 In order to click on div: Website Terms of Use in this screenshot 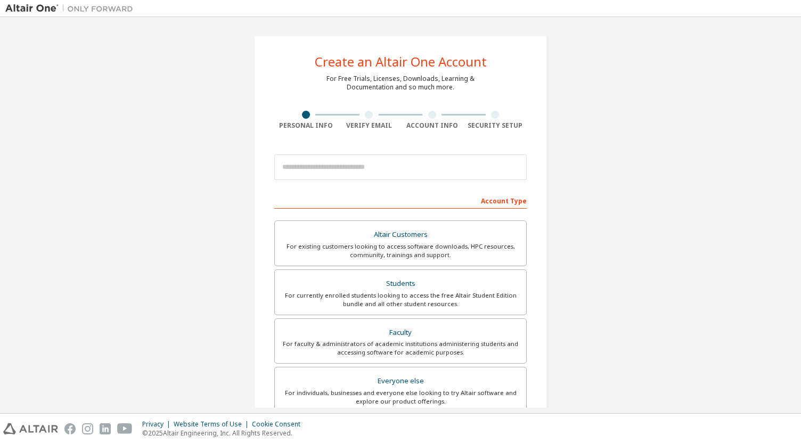, I will do `click(213, 425)`.